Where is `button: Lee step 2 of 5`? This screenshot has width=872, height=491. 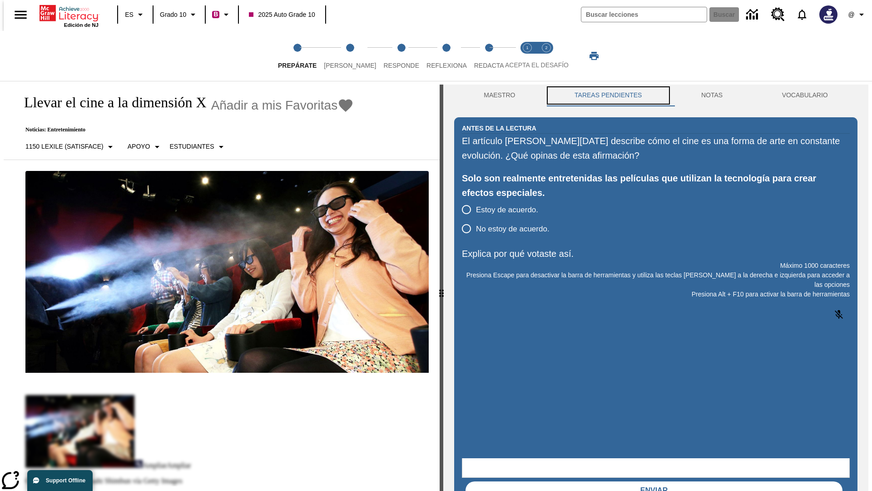 button: Lee step 2 of 5 is located at coordinates (350, 56).